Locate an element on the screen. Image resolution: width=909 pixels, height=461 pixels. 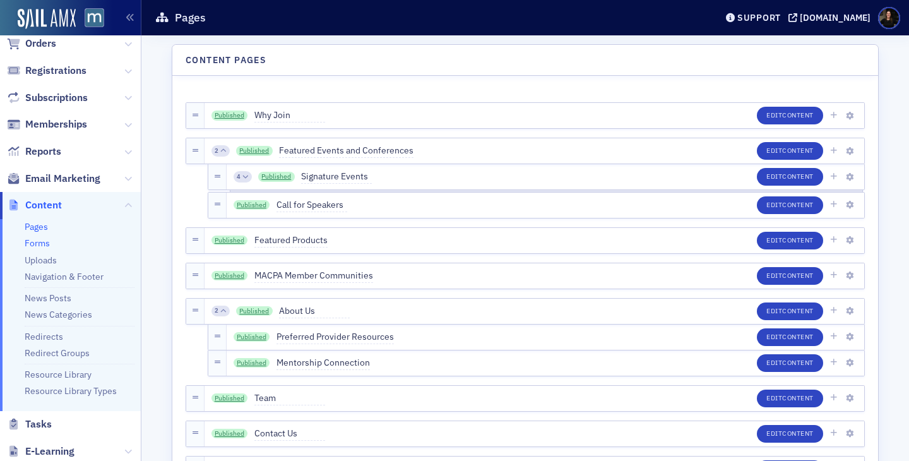
span: Registrations is located at coordinates (56, 71).